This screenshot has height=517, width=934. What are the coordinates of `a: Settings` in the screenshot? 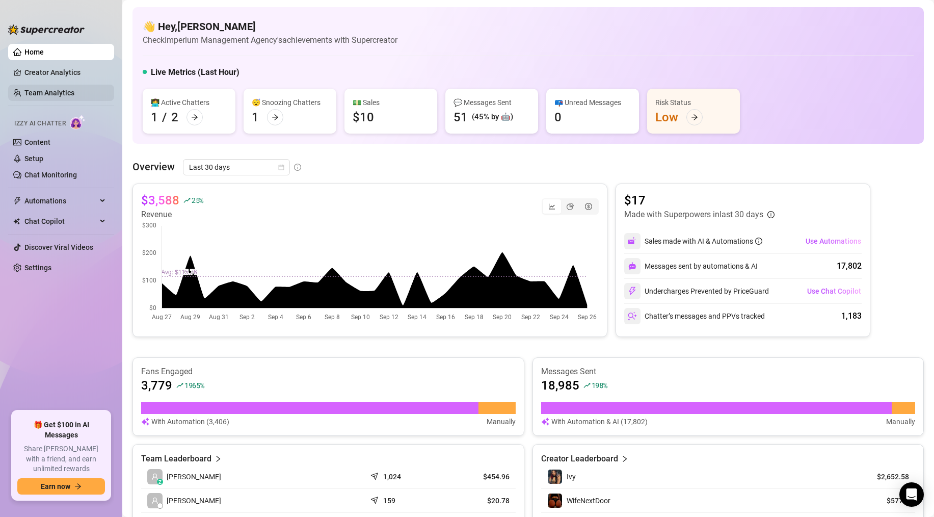 It's located at (38, 268).